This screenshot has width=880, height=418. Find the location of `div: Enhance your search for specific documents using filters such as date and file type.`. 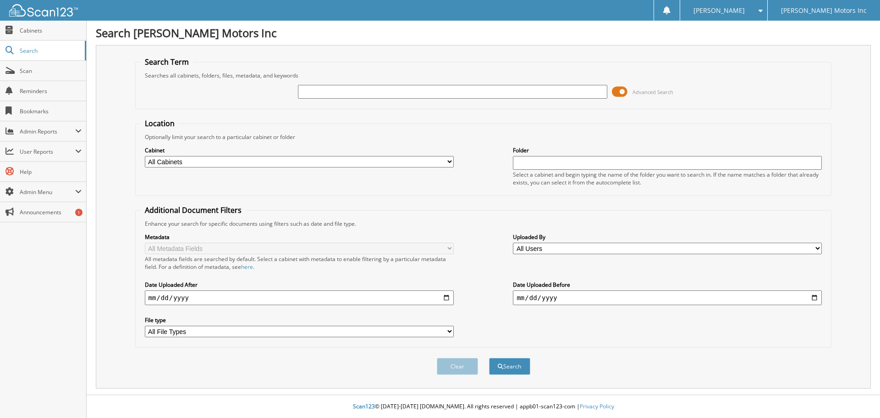

div: Enhance your search for specific documents using filters such as date and file type. is located at coordinates (484, 223).